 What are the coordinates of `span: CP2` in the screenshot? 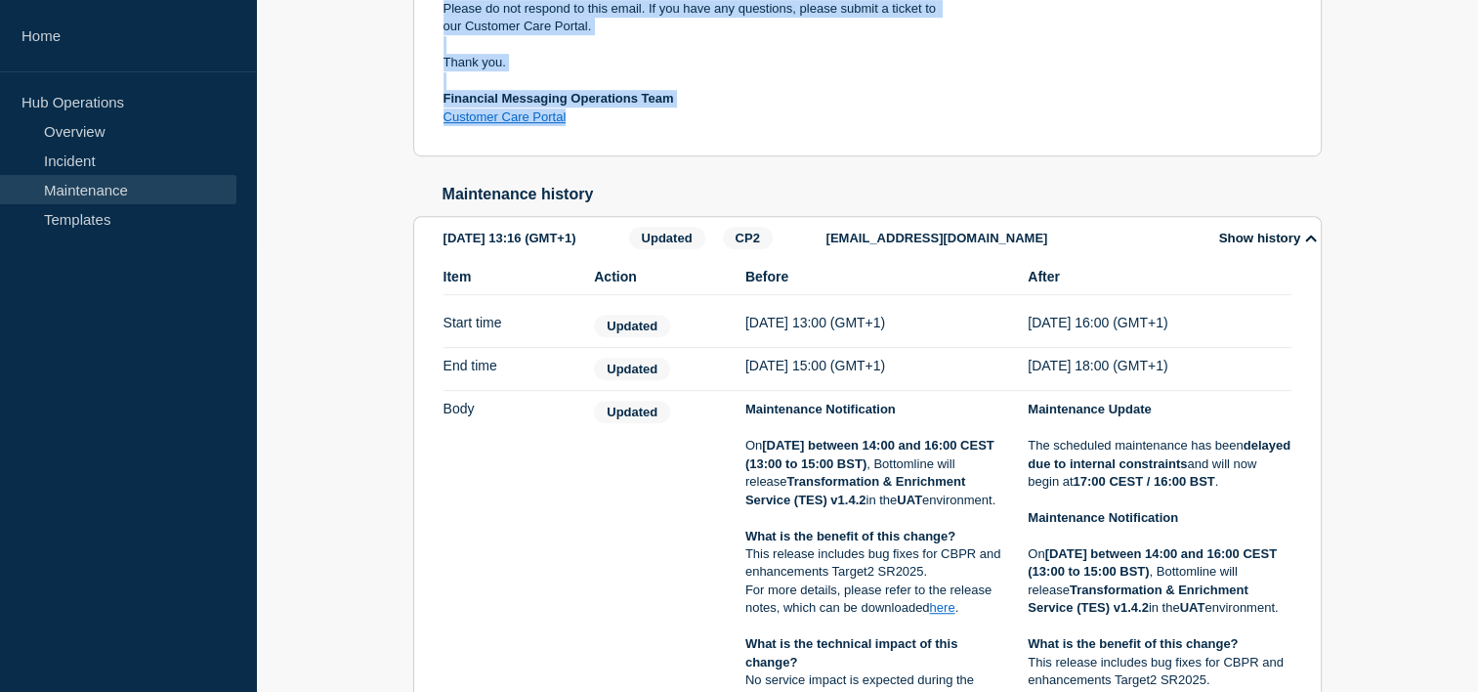 It's located at (747, 237).